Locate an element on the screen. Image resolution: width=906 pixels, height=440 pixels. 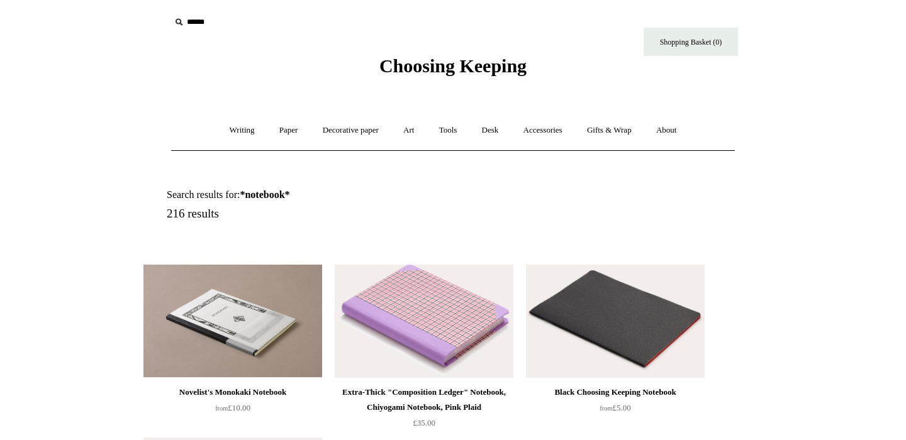
span: £5.00 is located at coordinates (615, 408).